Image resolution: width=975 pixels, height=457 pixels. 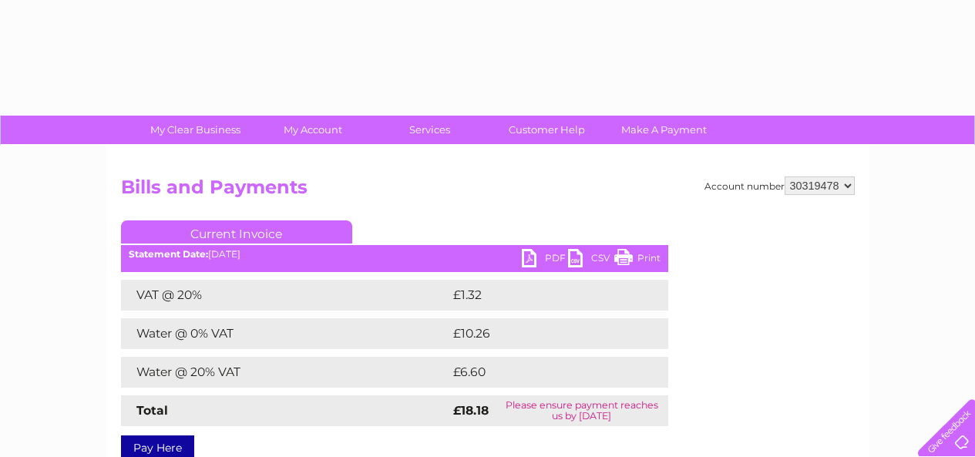 I want to click on td: Water @ 0% VAT, so click(x=285, y=334).